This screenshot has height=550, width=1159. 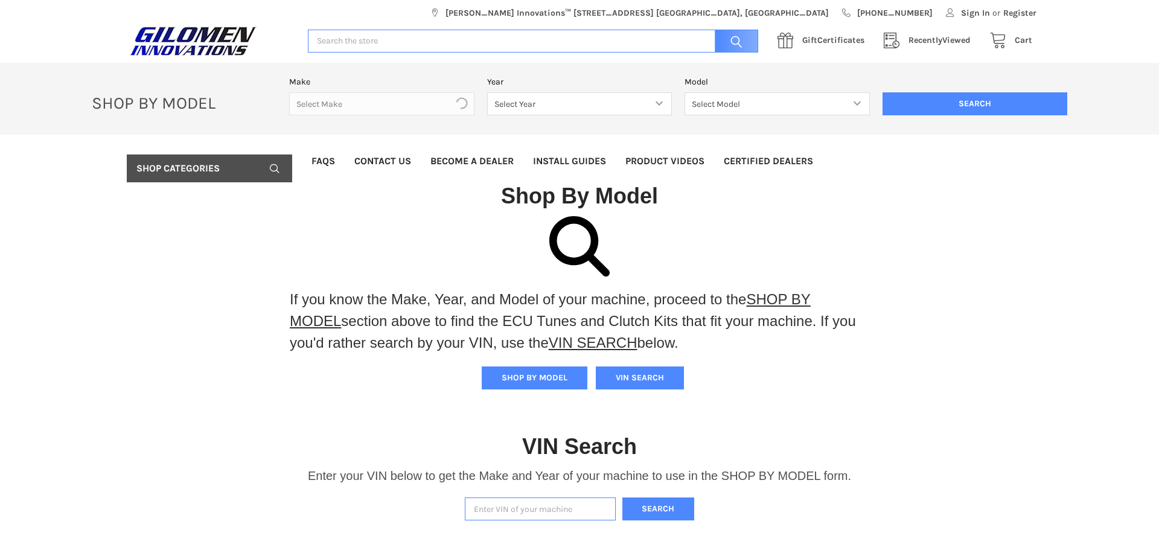 I want to click on a: Shop Categories, so click(x=209, y=168).